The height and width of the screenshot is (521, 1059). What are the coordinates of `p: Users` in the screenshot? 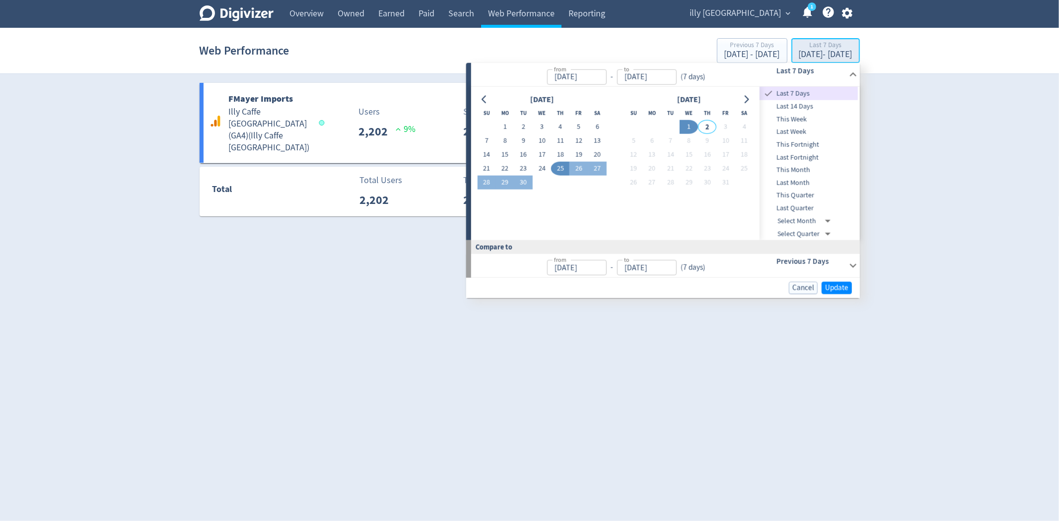 It's located at (369, 112).